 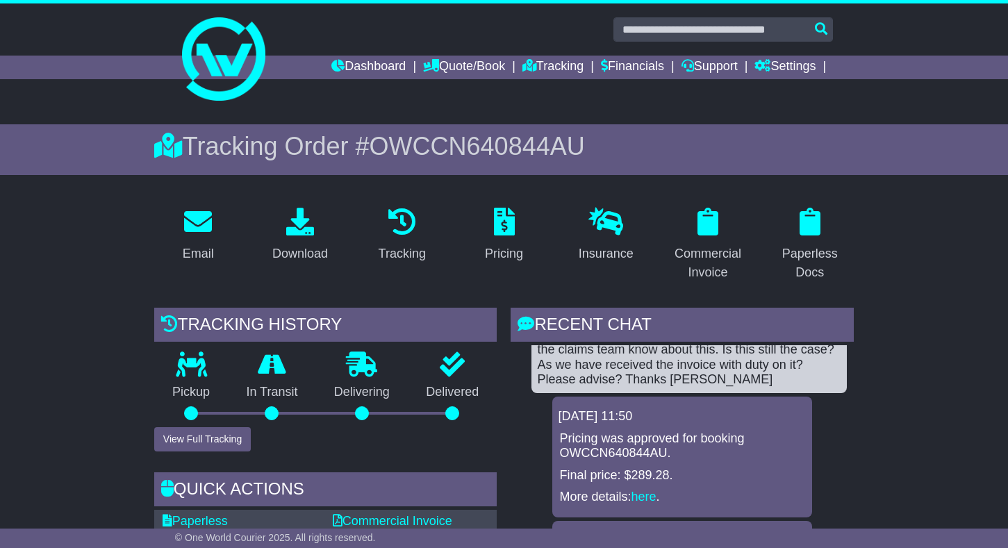 What do you see at coordinates (810, 263) in the screenshot?
I see `div: Paperless Docs` at bounding box center [810, 263].